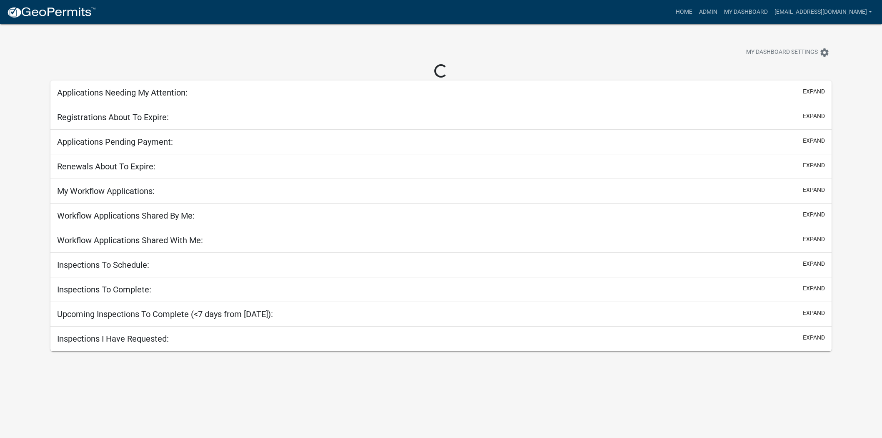  What do you see at coordinates (106, 191) in the screenshot?
I see `h5: My Workflow Applications:` at bounding box center [106, 191].